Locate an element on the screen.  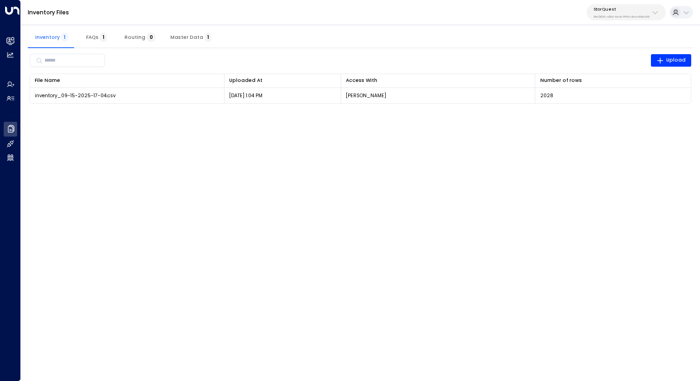
a: Inventory Files is located at coordinates (48, 12).